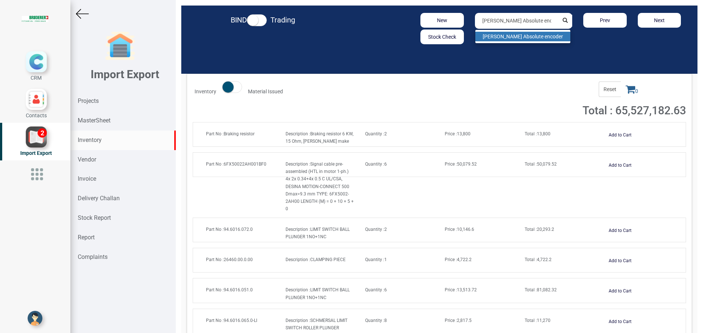  What do you see at coordinates (632, 89) in the screenshot?
I see `span: 0` at bounding box center [632, 89].